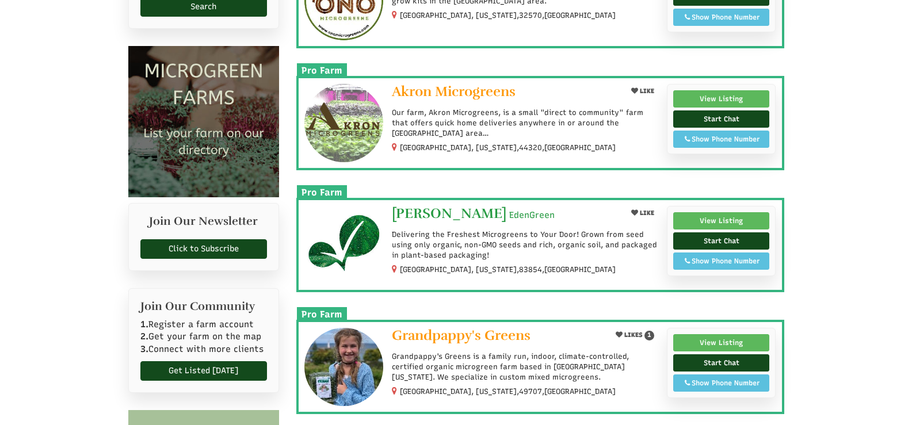 The height and width of the screenshot is (425, 912). I want to click on p: Grandpappy's Greens is a family run, indoor, climate-controlled, certified organic microgreen far..., so click(525, 367).